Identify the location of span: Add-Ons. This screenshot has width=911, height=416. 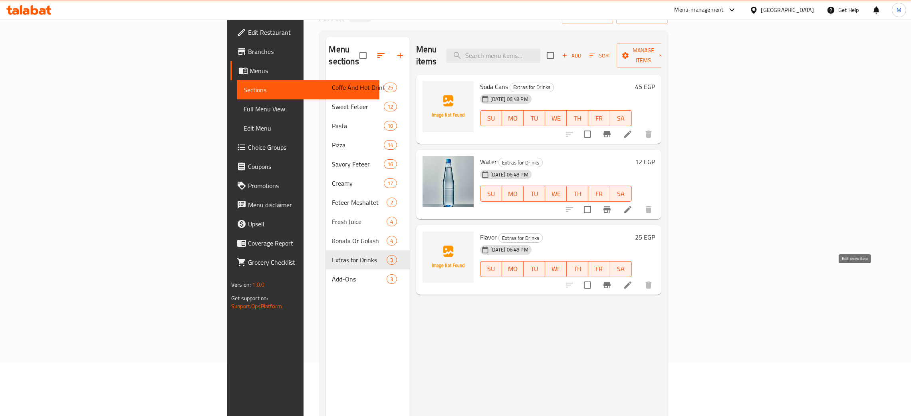
(359, 279).